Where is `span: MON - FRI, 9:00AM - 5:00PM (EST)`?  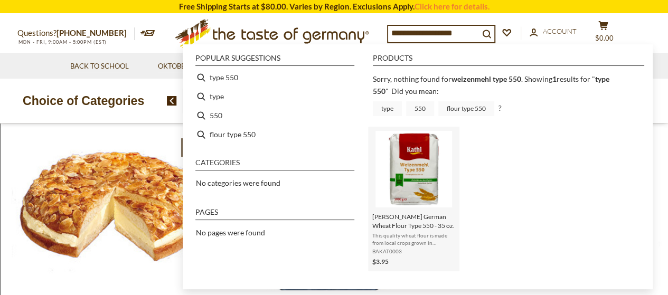
span: MON - FRI, 9:00AM - 5:00PM (EST) is located at coordinates (62, 42).